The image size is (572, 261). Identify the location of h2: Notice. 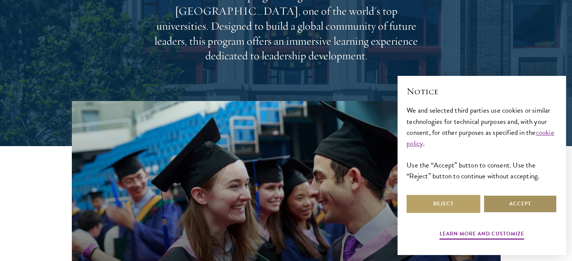
(482, 91).